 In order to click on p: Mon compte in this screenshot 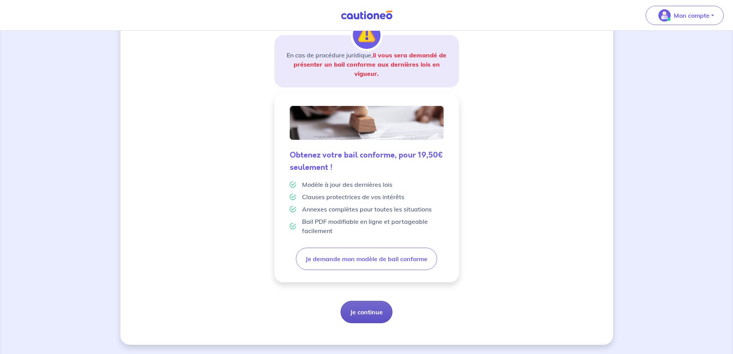, I will do `click(691, 15)`.